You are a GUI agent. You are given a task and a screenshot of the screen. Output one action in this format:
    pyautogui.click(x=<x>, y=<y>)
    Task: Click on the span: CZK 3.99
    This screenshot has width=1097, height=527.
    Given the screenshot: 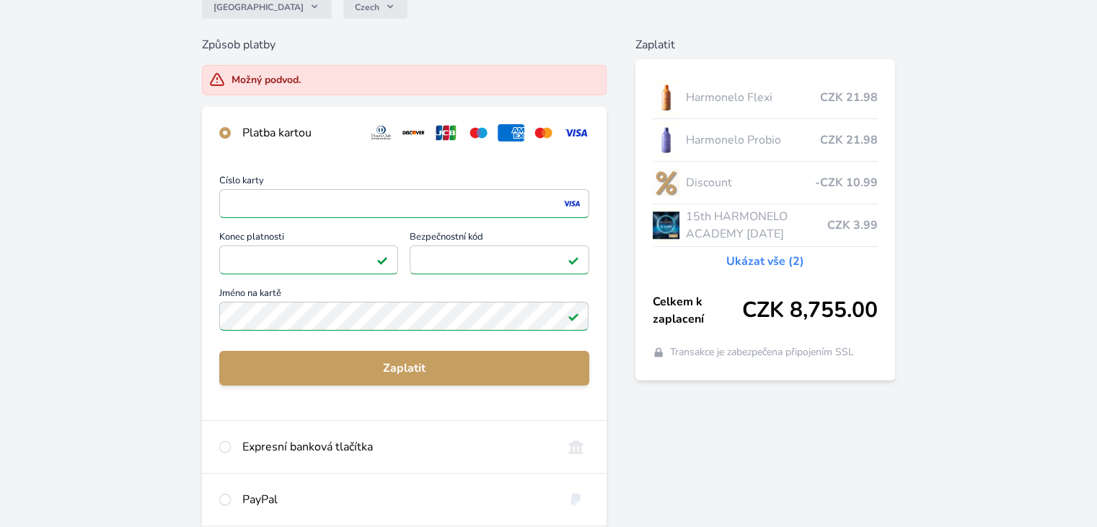 What is the action you would take?
    pyautogui.click(x=853, y=225)
    